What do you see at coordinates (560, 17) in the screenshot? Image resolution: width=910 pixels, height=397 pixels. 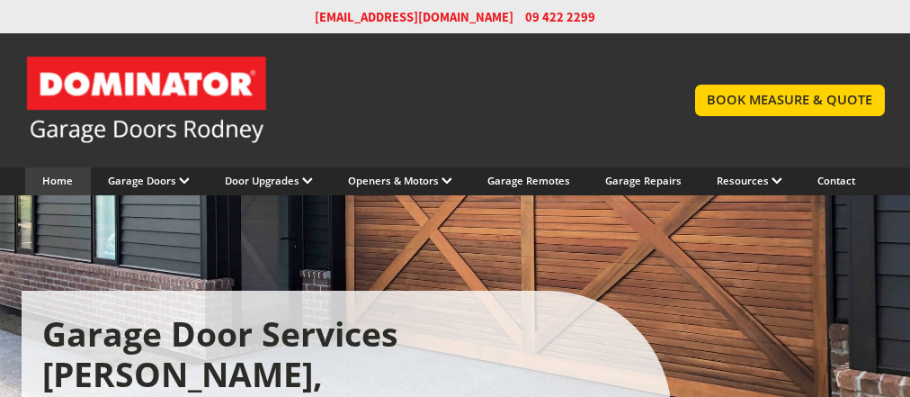 I see `span: 09 422 2299` at bounding box center [560, 17].